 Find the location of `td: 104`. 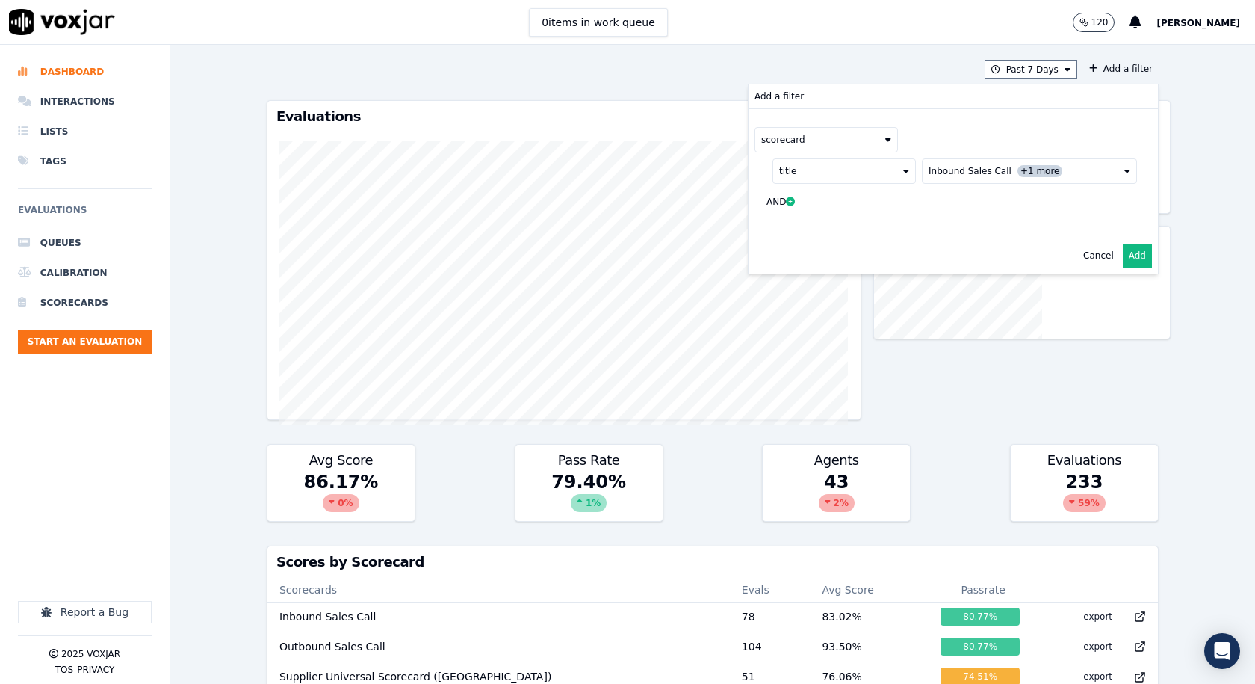

td: 104 is located at coordinates (770, 646).